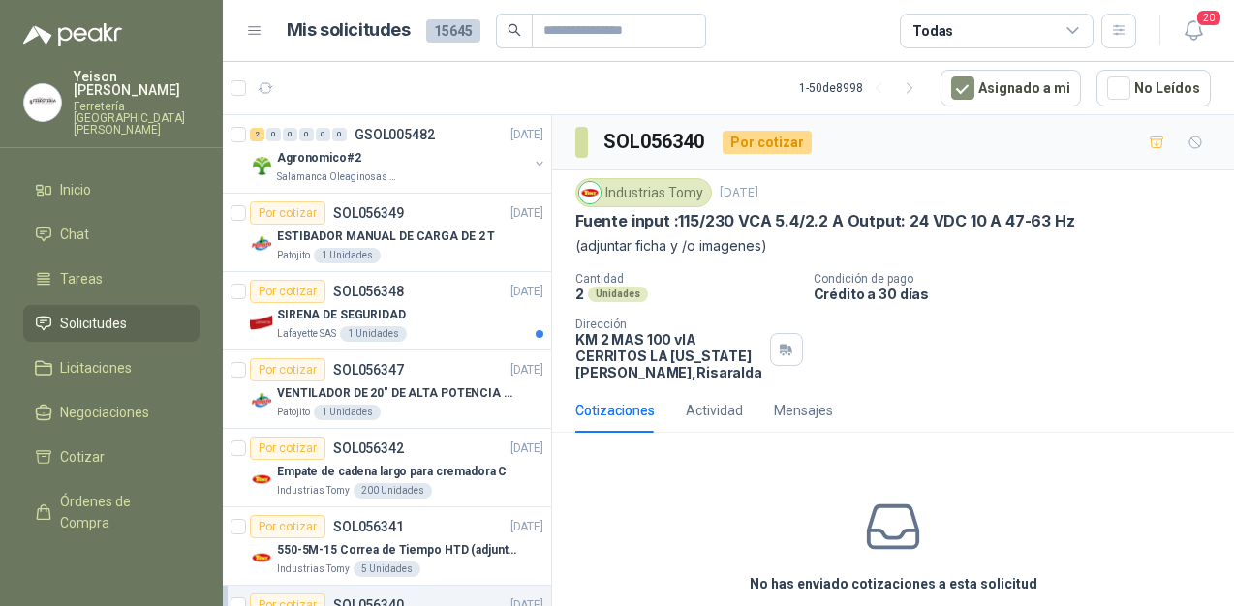  Describe the element at coordinates (394, 135) in the screenshot. I see `p: GSOL005482` at that location.